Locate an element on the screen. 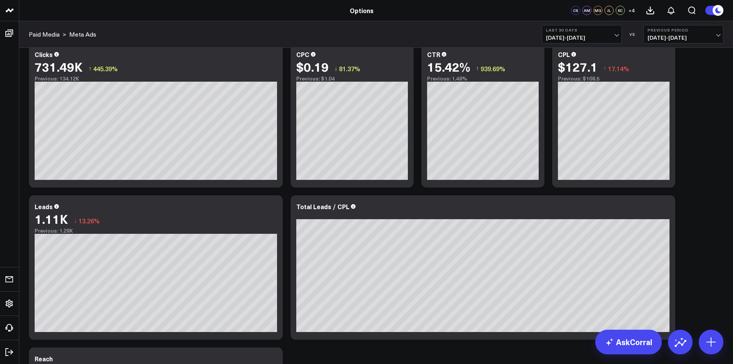 The width and height of the screenshot is (733, 364). b: Last 30 Days is located at coordinates (582, 30).